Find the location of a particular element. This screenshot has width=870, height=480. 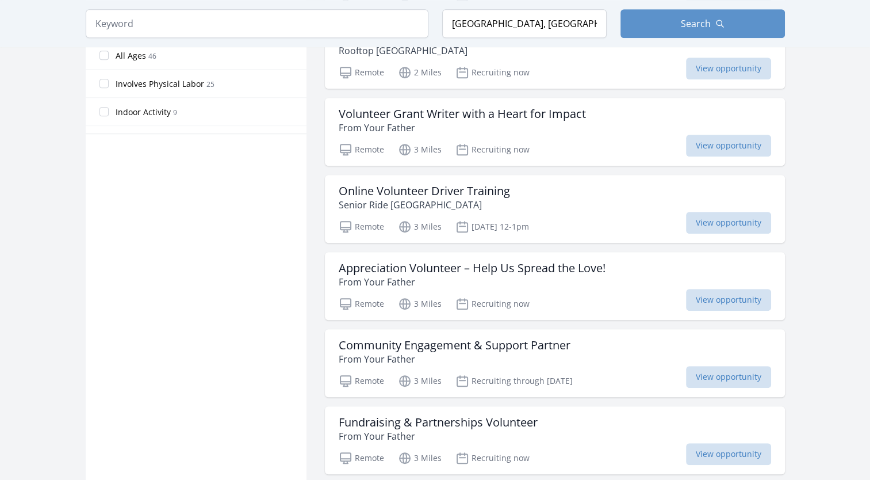

span: Indoor Activity is located at coordinates (143, 112).